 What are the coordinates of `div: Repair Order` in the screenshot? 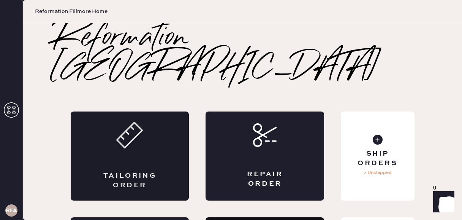 It's located at (265, 179).